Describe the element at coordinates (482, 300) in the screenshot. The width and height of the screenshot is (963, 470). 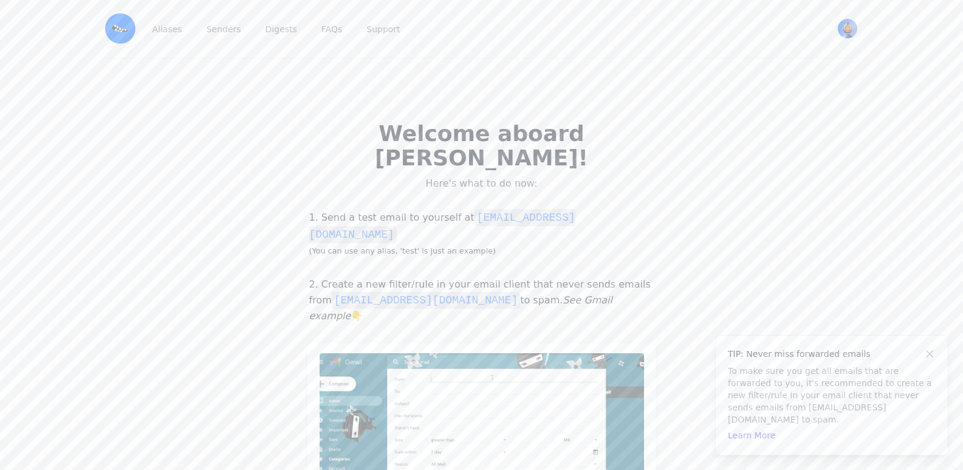
I see `p: 2. Create a new filter/rule in your email client that never sends emails from to spam. 👇` at that location.